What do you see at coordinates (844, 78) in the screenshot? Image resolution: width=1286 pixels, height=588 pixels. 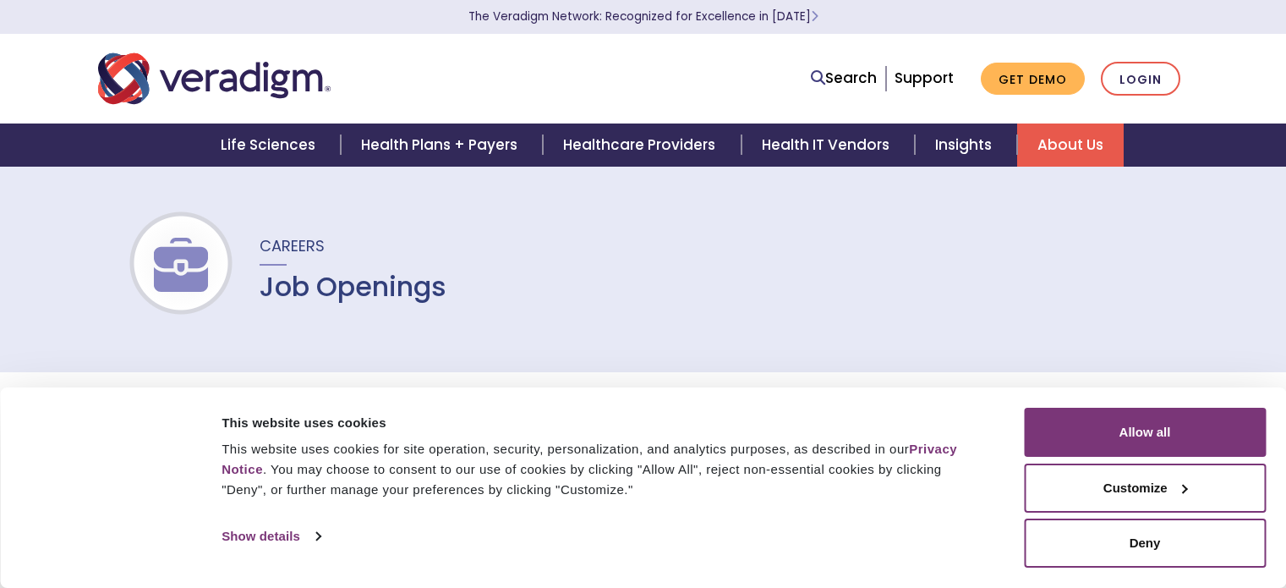 I see `a: Search` at bounding box center [844, 78].